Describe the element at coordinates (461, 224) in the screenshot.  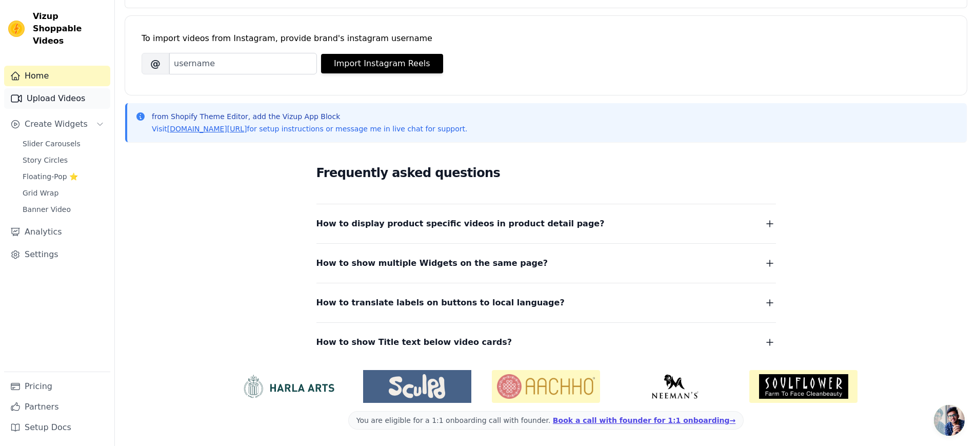
I see `span: How to display product specific videos in product detail page?` at that location.